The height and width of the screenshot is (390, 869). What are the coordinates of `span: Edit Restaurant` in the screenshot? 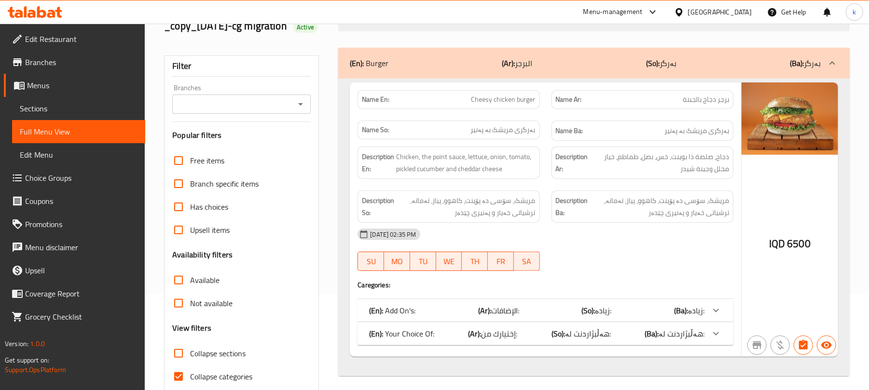 It's located at (81, 39).